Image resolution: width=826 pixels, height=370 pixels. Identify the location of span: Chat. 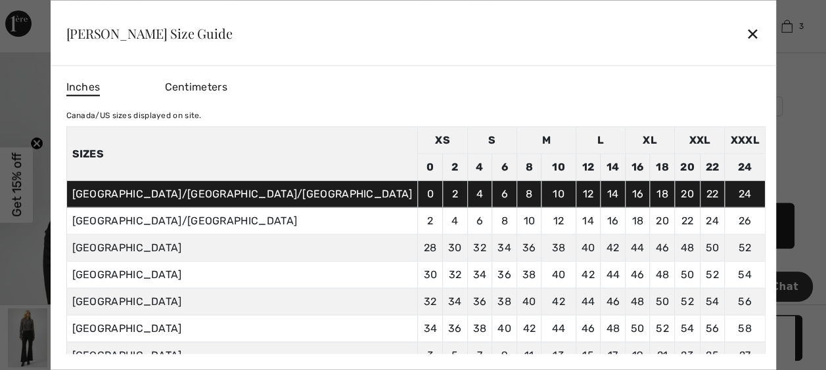
(42, 15).